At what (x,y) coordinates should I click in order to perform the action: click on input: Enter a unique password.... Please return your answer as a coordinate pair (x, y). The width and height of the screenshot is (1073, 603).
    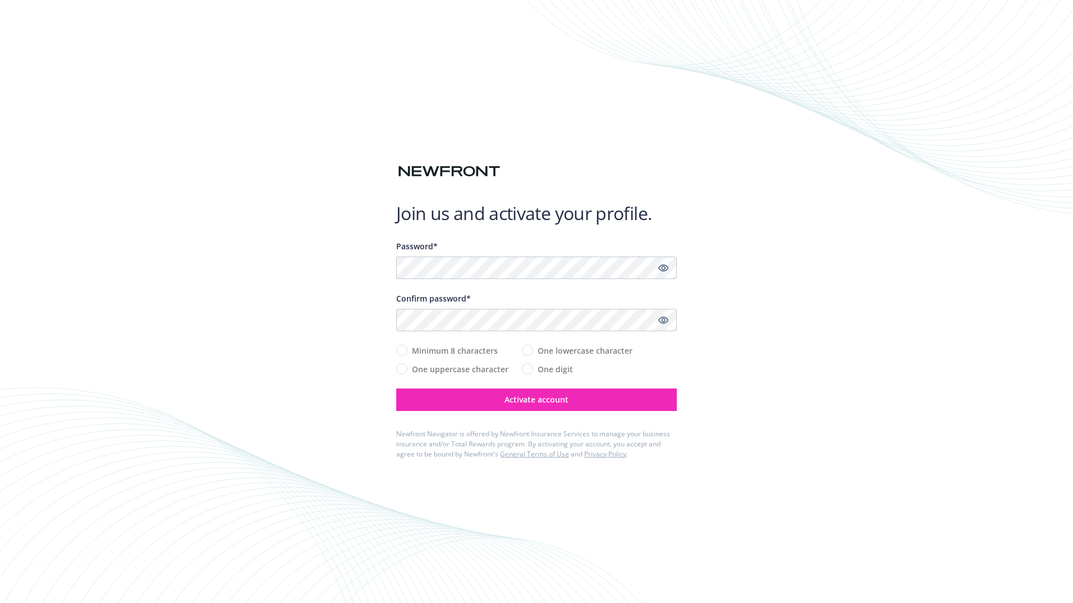
    Looking at the image, I should click on (537, 268).